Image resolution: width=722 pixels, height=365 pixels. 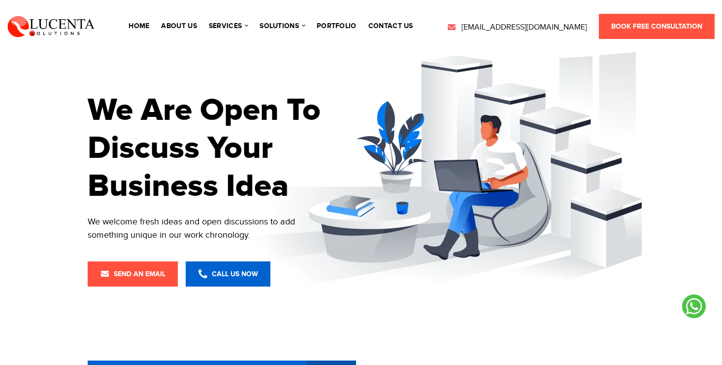 I want to click on a: Call Us Now, so click(x=228, y=273).